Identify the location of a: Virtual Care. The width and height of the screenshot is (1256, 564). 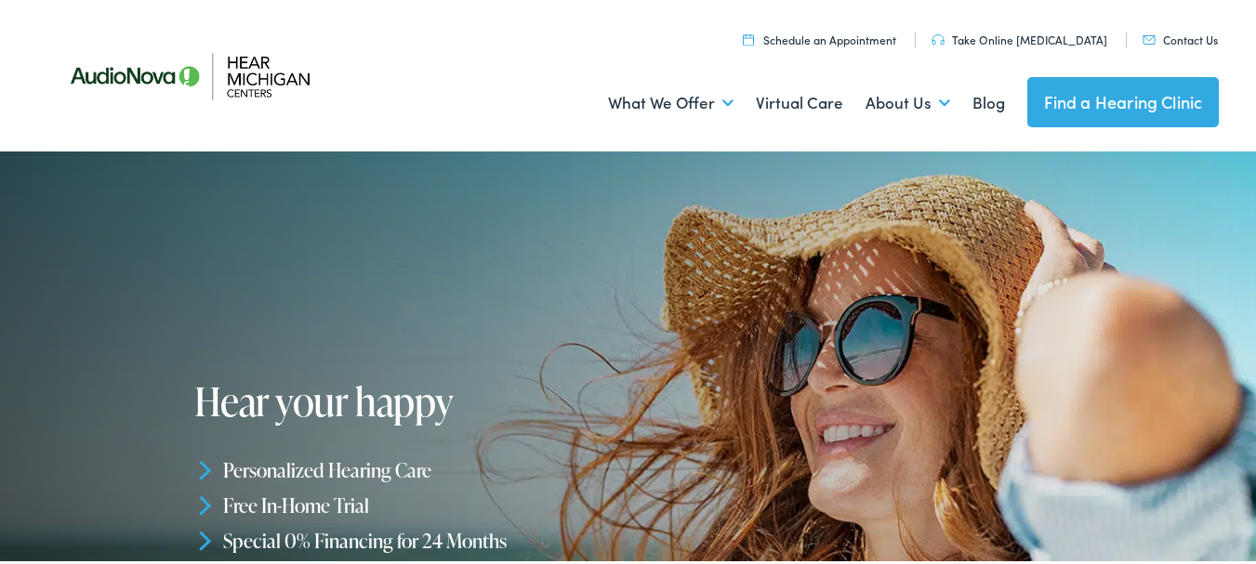
(799, 100).